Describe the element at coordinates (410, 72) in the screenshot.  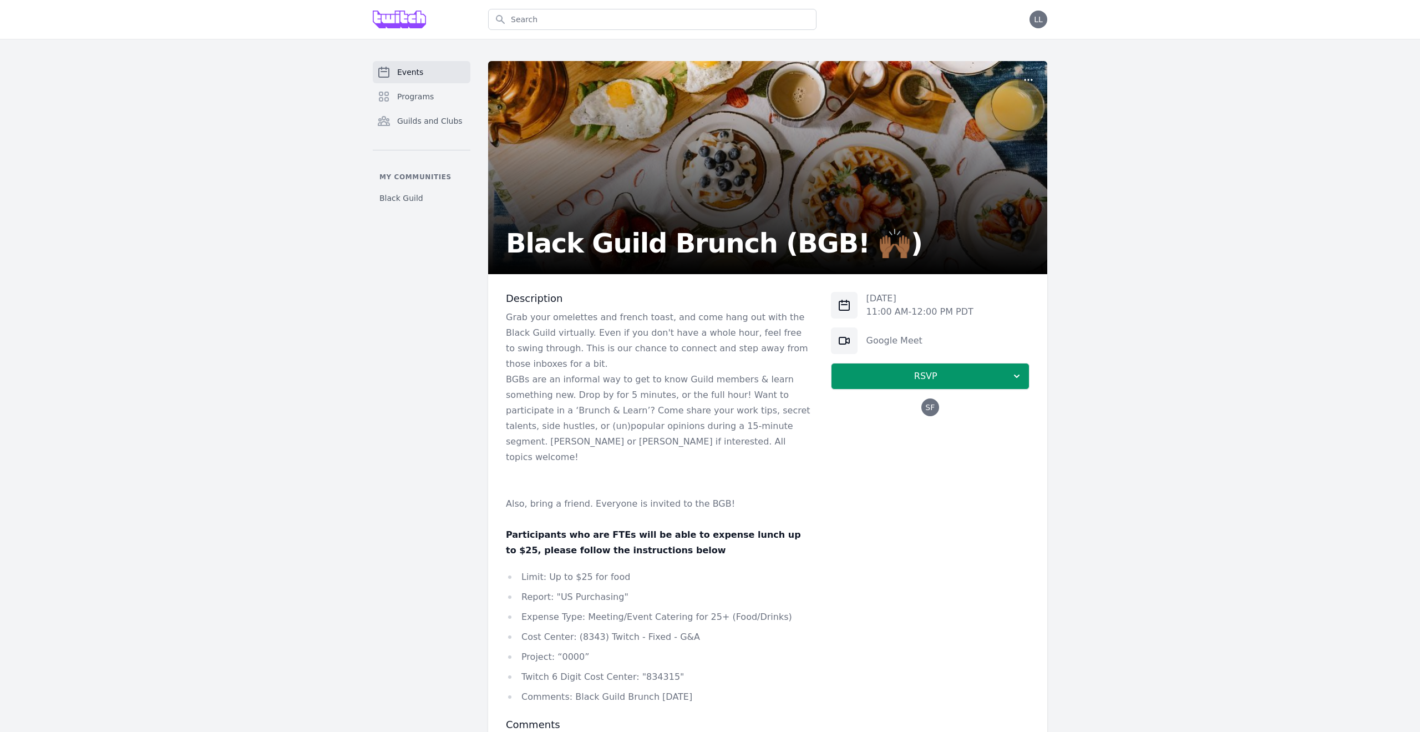
I see `span: Events` at that location.